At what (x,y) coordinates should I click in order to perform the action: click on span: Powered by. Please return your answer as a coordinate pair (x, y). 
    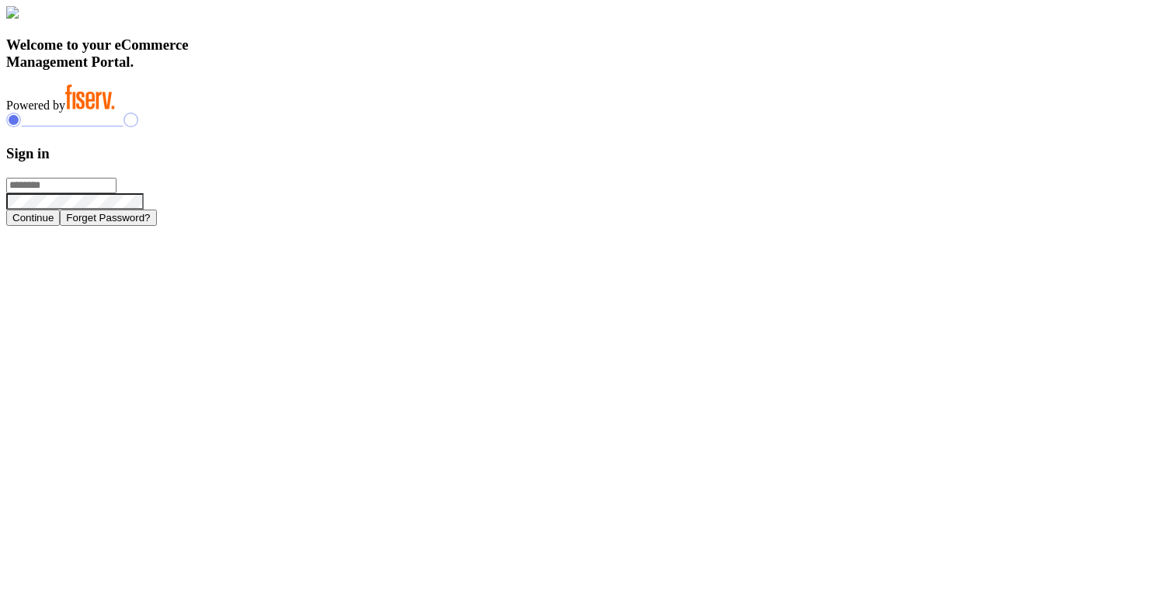
    Looking at the image, I should click on (36, 105).